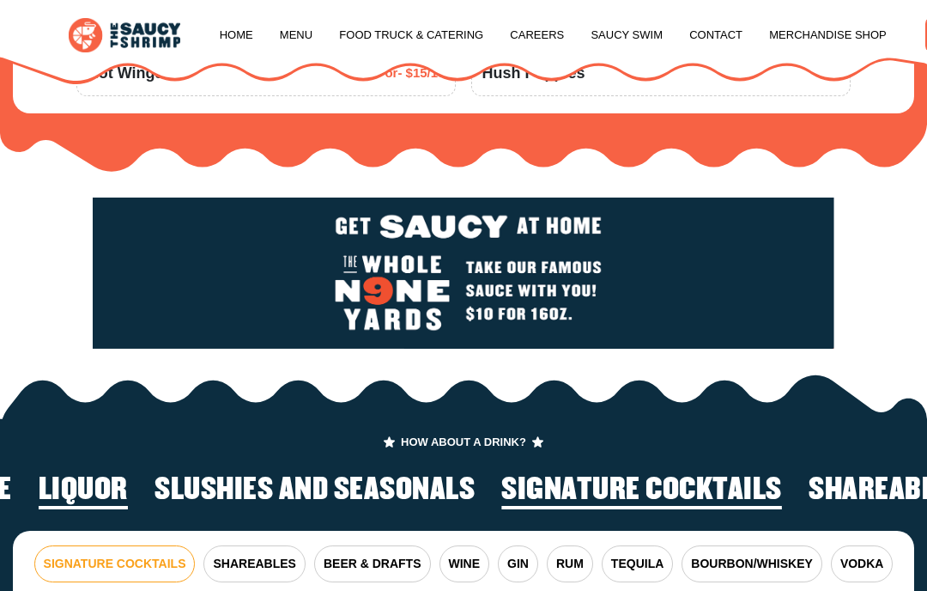 This screenshot has width=927, height=591. Describe the element at coordinates (115, 563) in the screenshot. I see `button: SIGNATURE COCKTAILS` at that location.